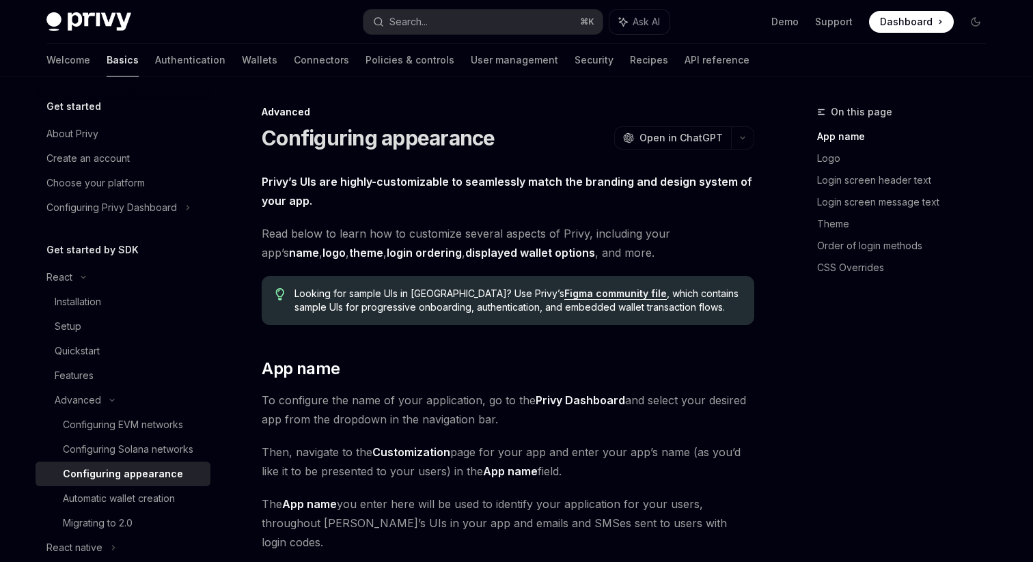  I want to click on div: React, so click(59, 277).